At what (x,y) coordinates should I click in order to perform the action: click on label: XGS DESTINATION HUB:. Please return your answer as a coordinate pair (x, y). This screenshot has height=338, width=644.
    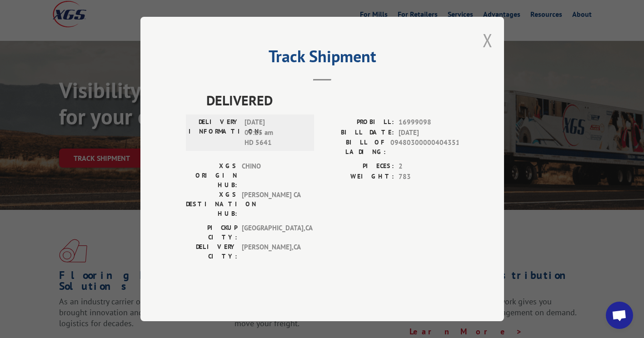
    Looking at the image, I should click on (211, 204).